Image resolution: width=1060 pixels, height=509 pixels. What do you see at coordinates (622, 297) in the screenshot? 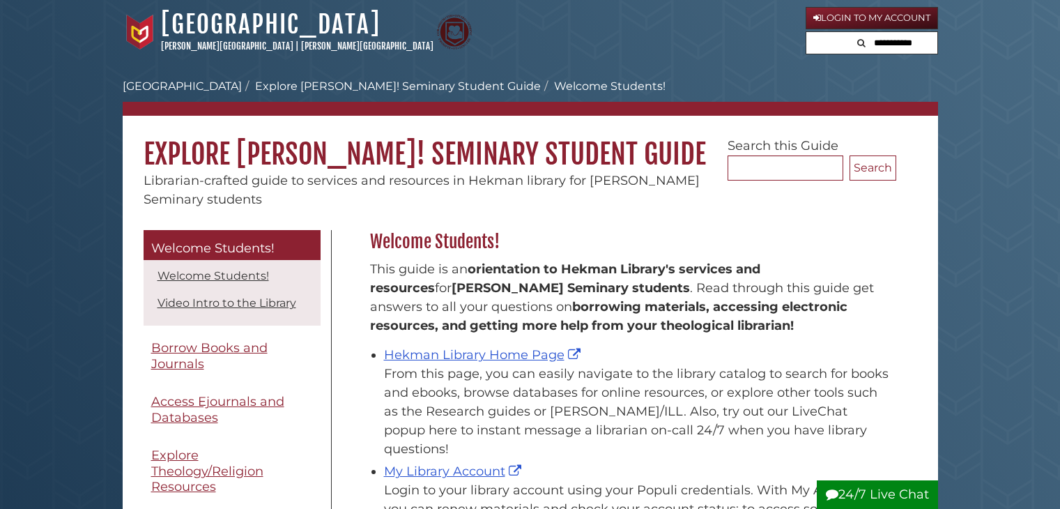
I see `span: This guide is an for . Read through this guide get answers to all your questions on` at bounding box center [622, 297].